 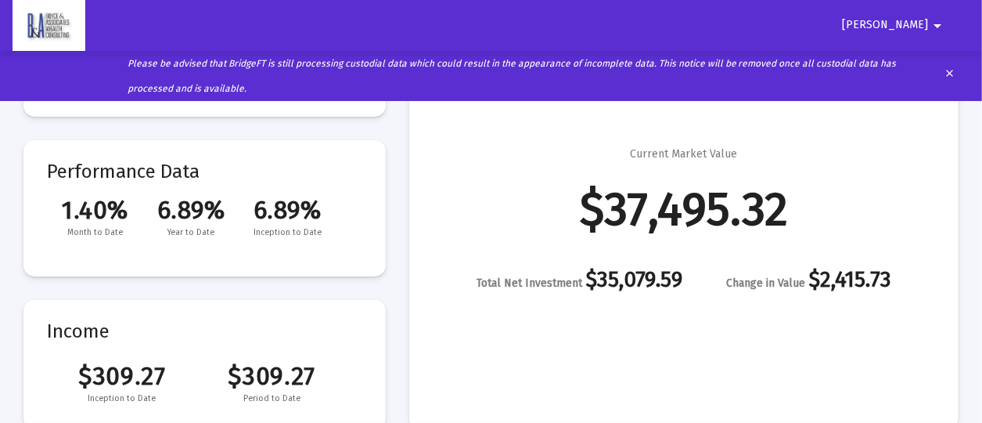 What do you see at coordinates (529, 283) in the screenshot?
I see `span: Total Net Investment` at bounding box center [529, 283].